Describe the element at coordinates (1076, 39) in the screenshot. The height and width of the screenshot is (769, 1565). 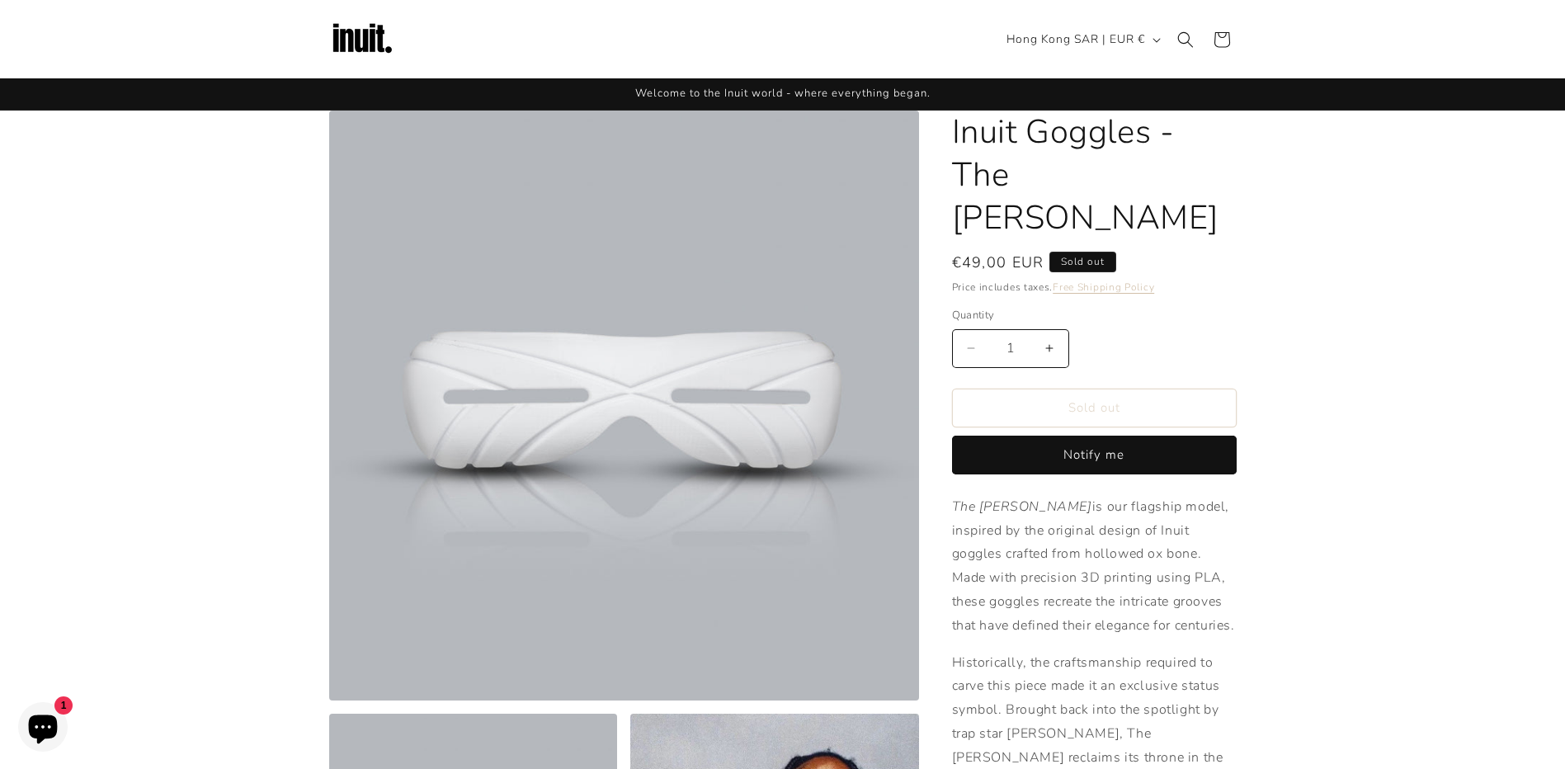
I see `span: Hong Kong SAR | EUR €` at that location.